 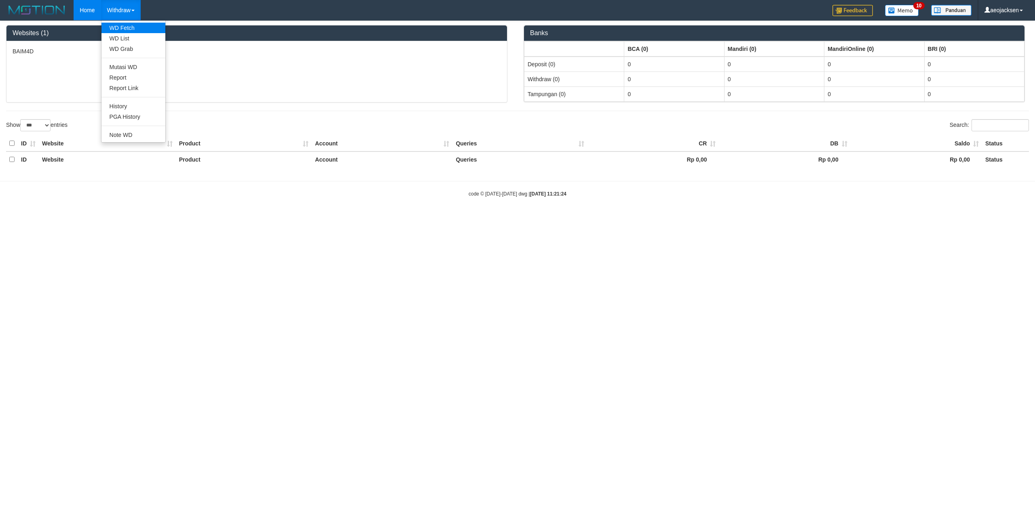 What do you see at coordinates (35, 125) in the screenshot?
I see `select: Showentries` at bounding box center [35, 125].